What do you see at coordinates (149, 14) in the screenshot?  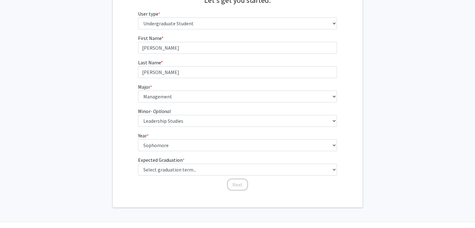 I see `label: User type` at bounding box center [149, 14].